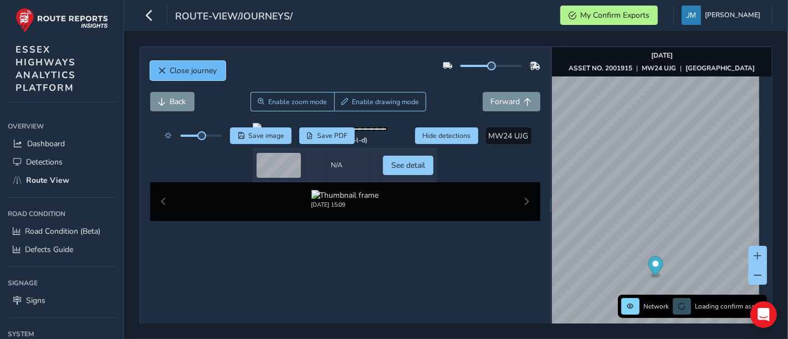  Describe the element at coordinates (512, 101) in the screenshot. I see `button: Forward` at that location.